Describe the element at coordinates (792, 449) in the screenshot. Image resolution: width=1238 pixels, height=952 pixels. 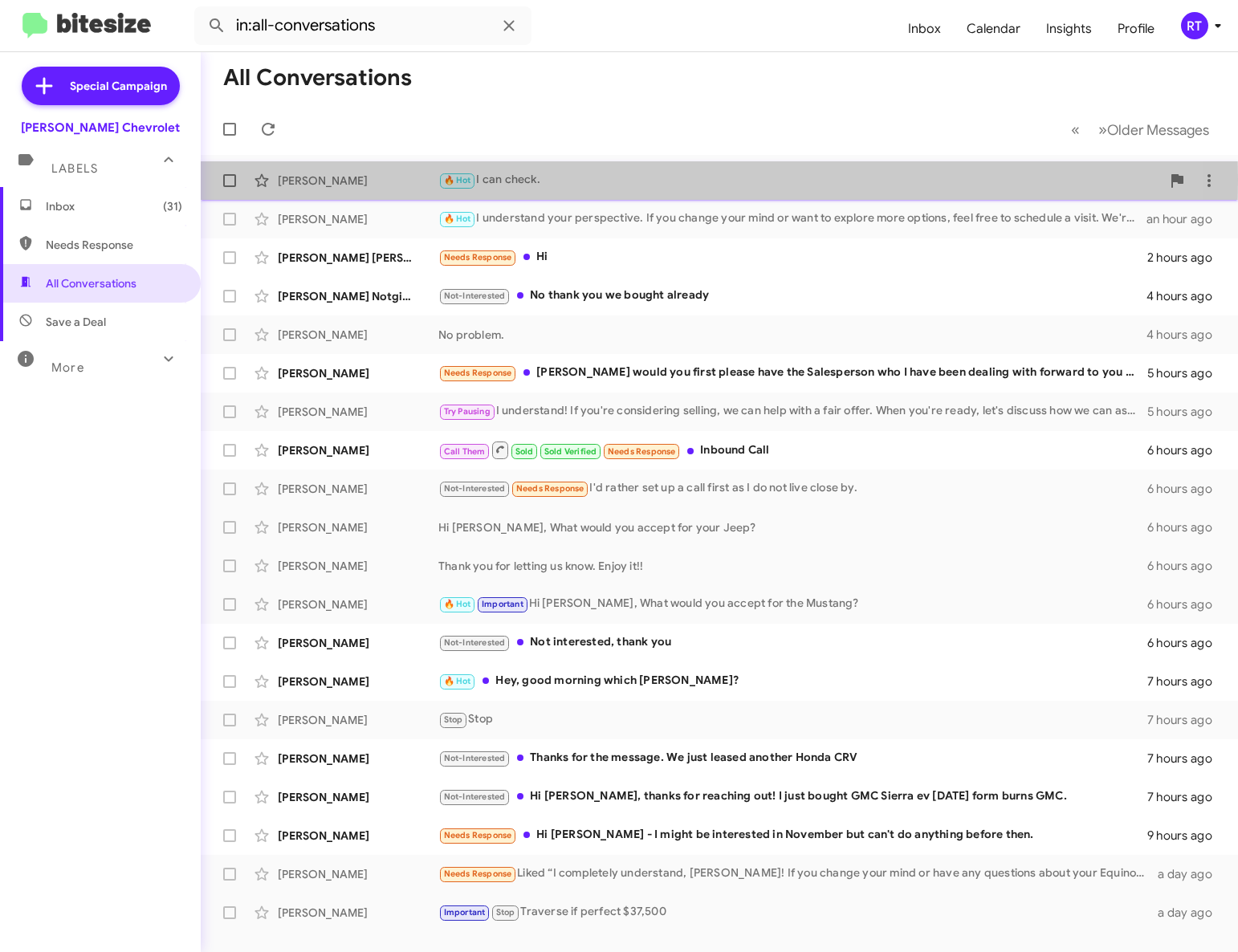
I see `div: Inbound Call` at that location.